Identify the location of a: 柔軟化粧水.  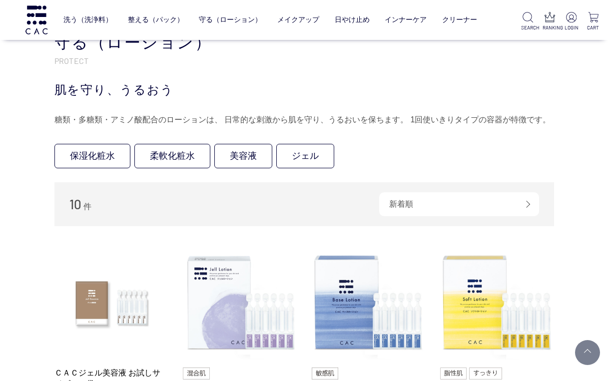
(172, 156).